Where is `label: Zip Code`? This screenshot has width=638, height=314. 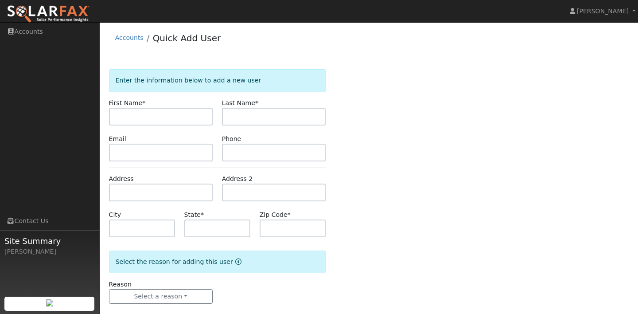 label: Zip Code is located at coordinates (275, 215).